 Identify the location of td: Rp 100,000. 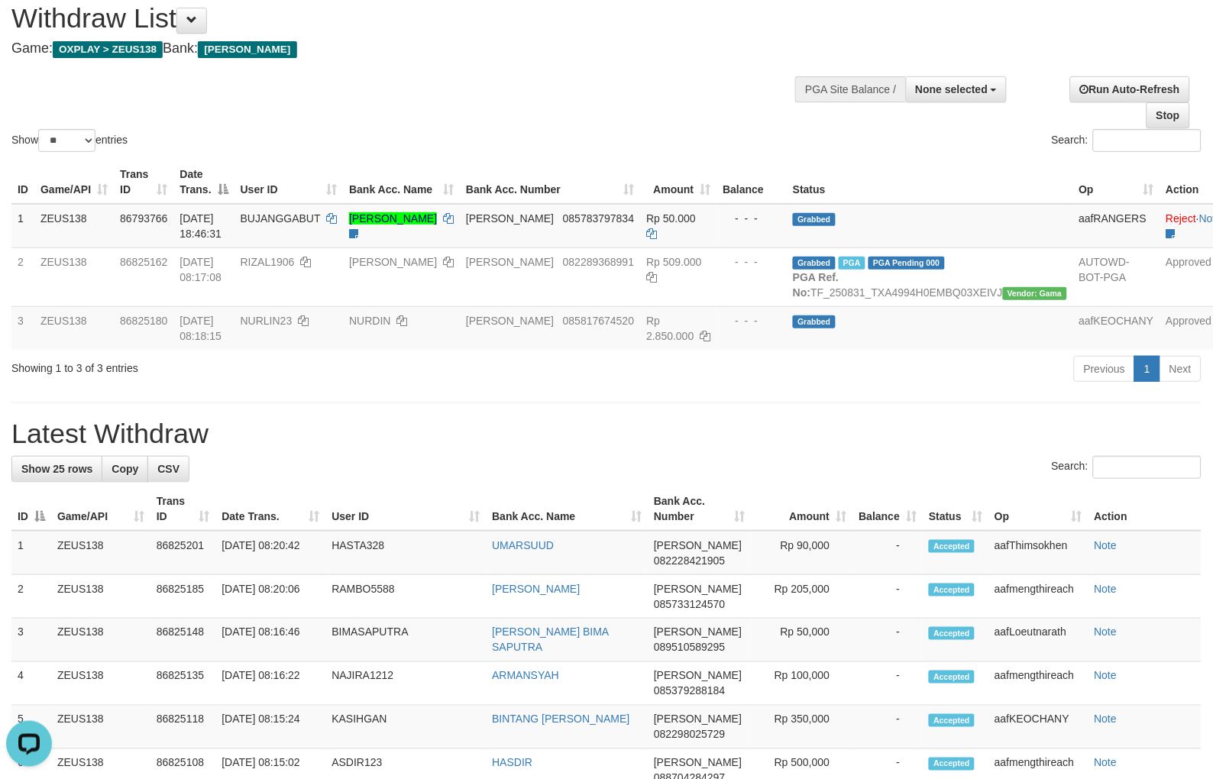
(801, 684).